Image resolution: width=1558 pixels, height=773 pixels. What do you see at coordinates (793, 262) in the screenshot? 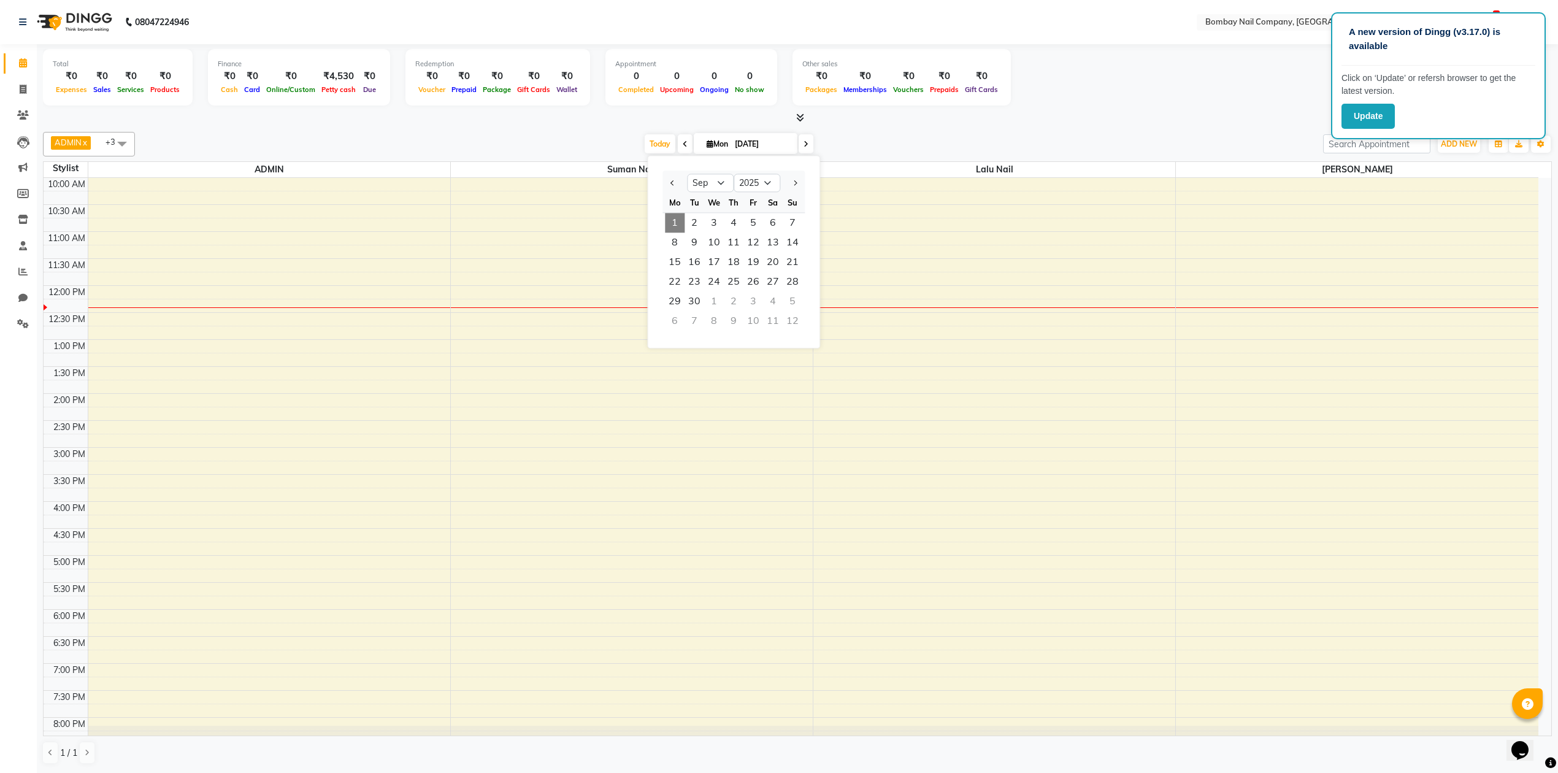
I see `span: 21` at bounding box center [793, 262].